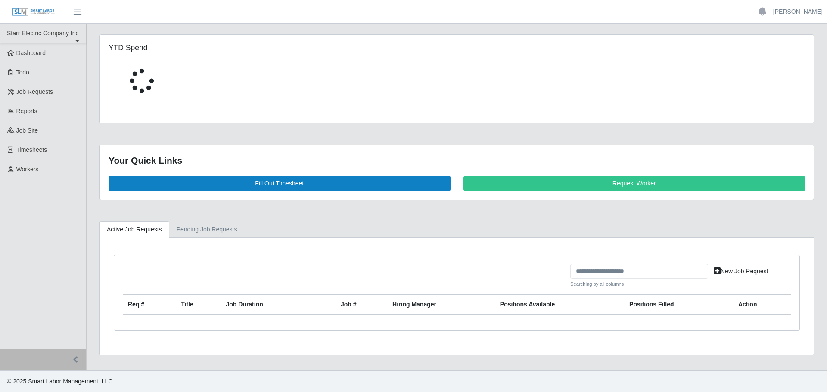  What do you see at coordinates (762, 305) in the screenshot?
I see `th: Action` at bounding box center [762, 305].